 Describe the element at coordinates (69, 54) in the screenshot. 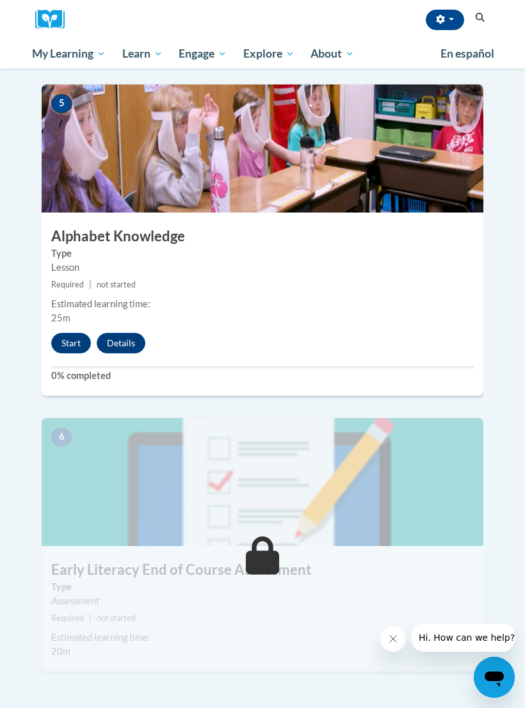

I see `a: My Learning` at that location.